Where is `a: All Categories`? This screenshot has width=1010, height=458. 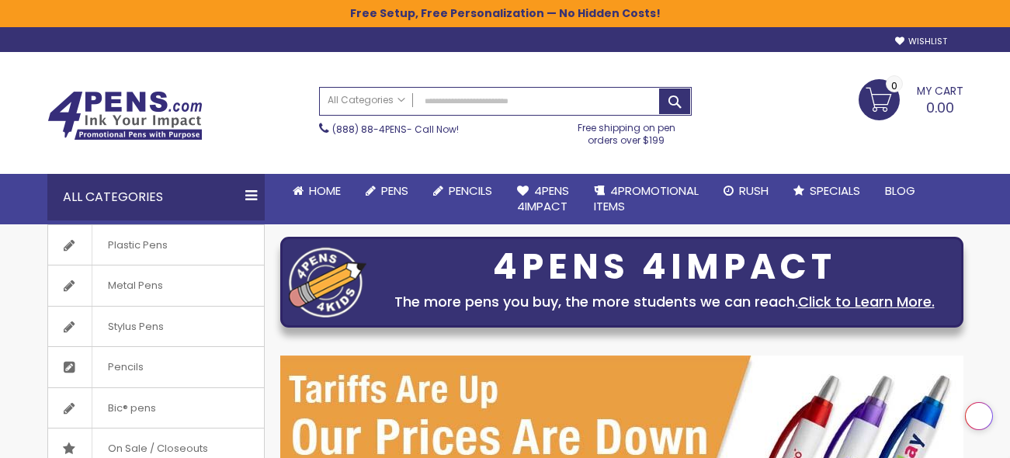 a: All Categories is located at coordinates (367, 100).